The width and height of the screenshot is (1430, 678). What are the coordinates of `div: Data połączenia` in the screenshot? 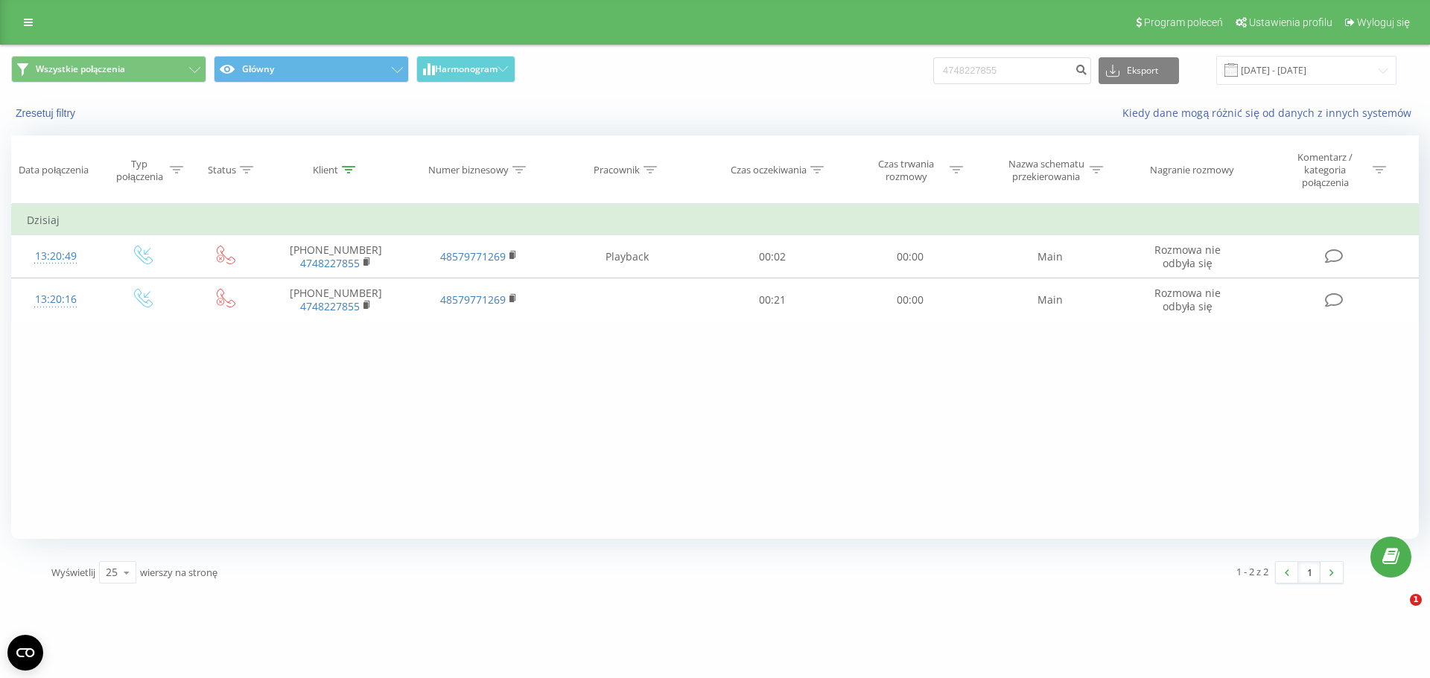 It's located at (54, 170).